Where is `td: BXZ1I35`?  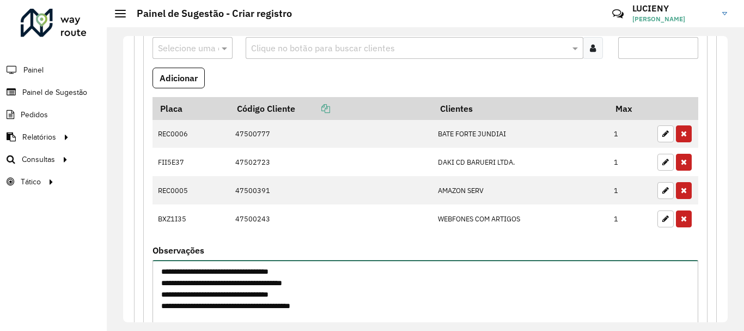 td: BXZ1I35 is located at coordinates (191, 218).